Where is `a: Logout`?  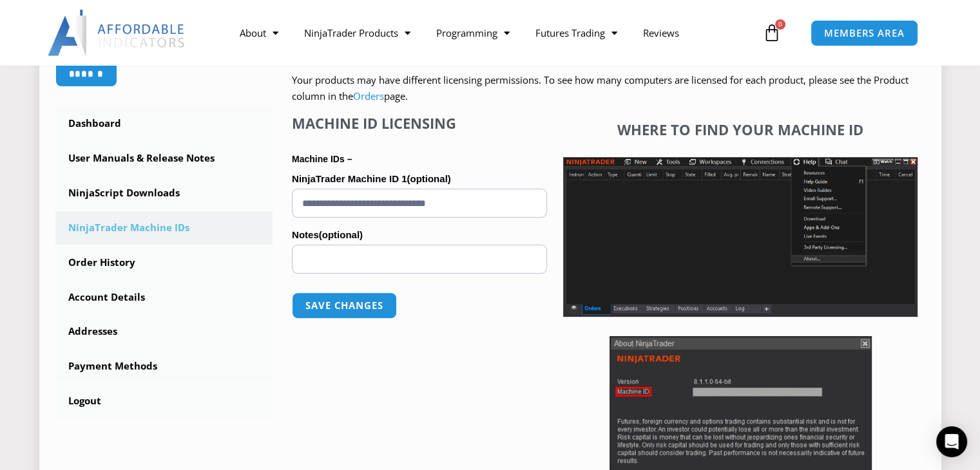 a: Logout is located at coordinates (164, 401).